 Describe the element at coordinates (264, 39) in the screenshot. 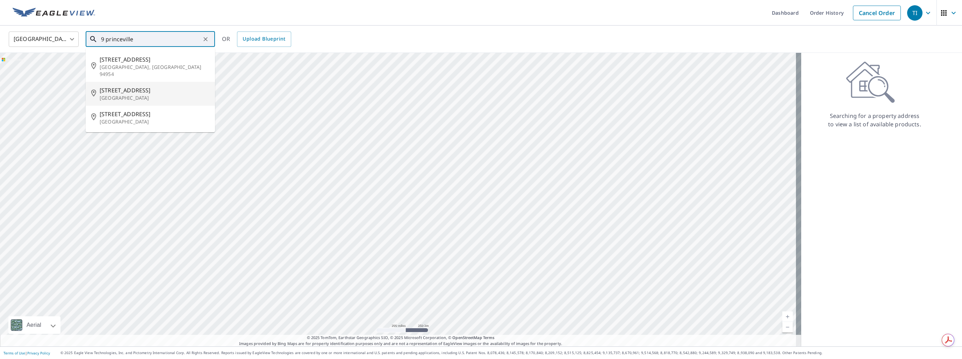

I see `a: Upload Blueprint` at that location.